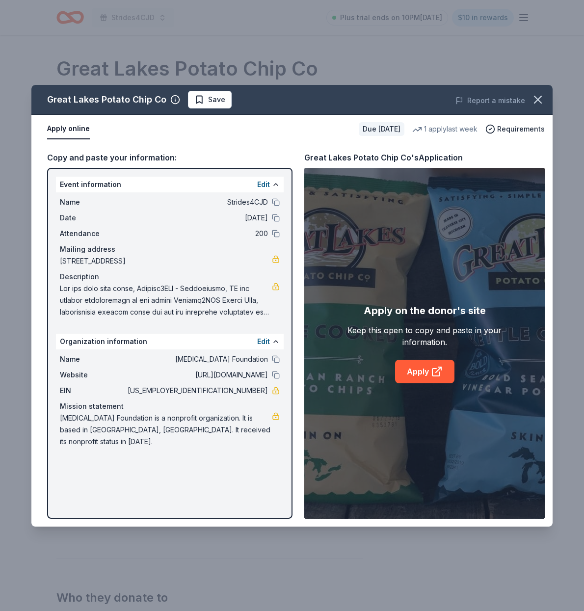  What do you see at coordinates (170, 158) in the screenshot?
I see `div: Copy and paste your information:` at bounding box center [170, 158].